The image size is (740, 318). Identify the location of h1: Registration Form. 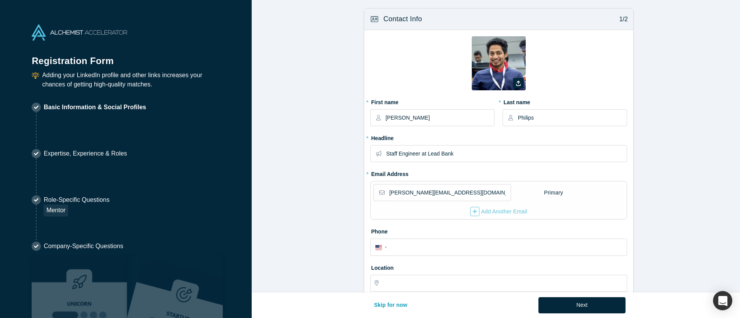
(126, 57).